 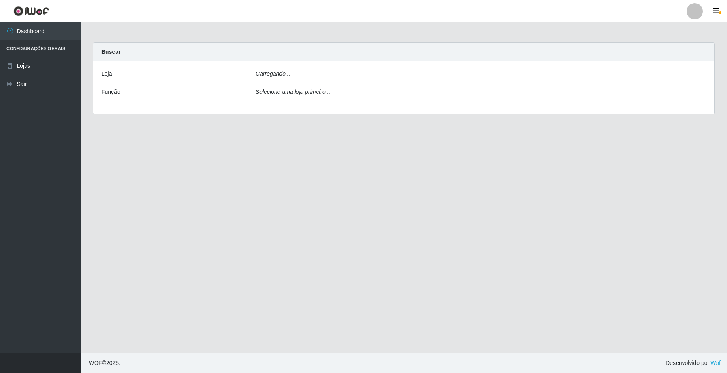 I want to click on span: Desenvolvido por, so click(x=693, y=363).